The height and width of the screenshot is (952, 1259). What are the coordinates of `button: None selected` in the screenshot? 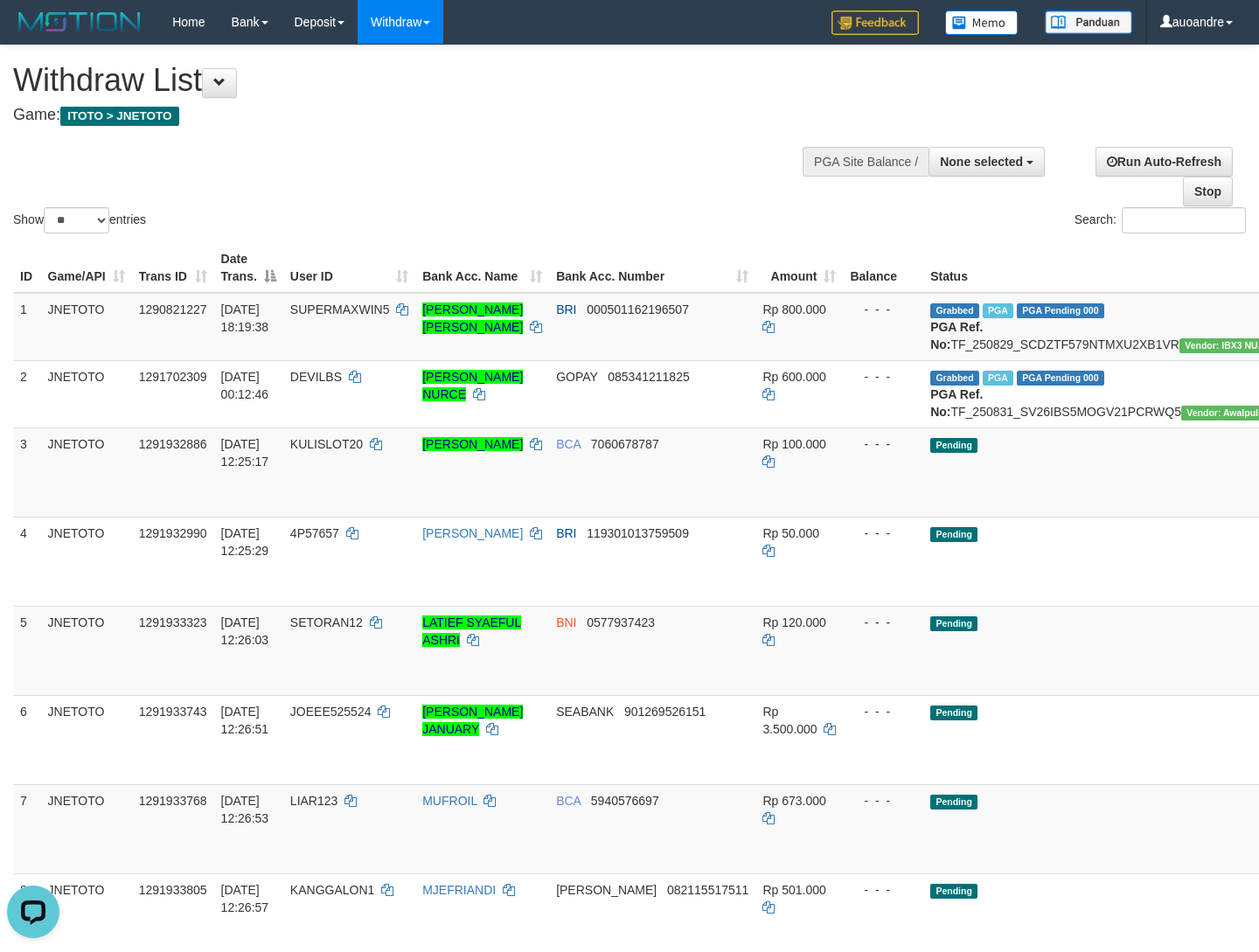 It's located at (987, 161).